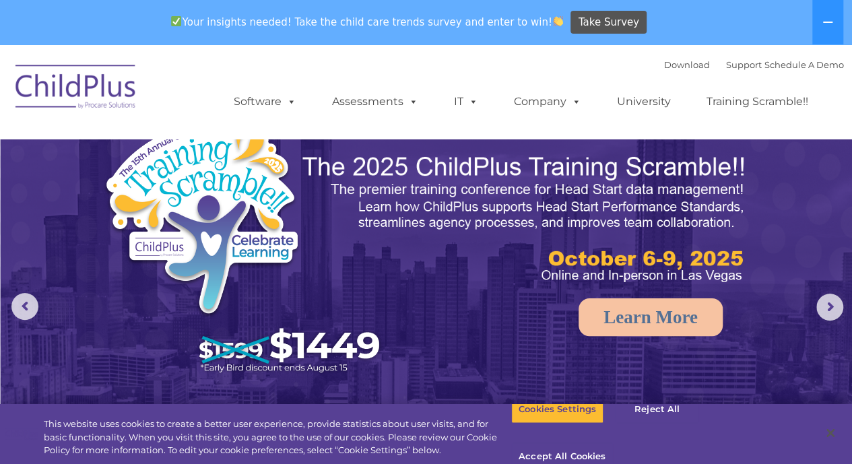 Image resolution: width=852 pixels, height=464 pixels. What do you see at coordinates (375, 102) in the screenshot?
I see `a: Assessments` at bounding box center [375, 102].